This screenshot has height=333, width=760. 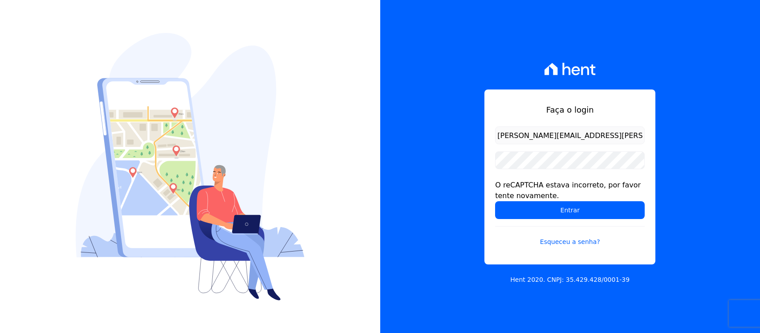 What do you see at coordinates (570, 110) in the screenshot?
I see `h1: Faça o login` at bounding box center [570, 110].